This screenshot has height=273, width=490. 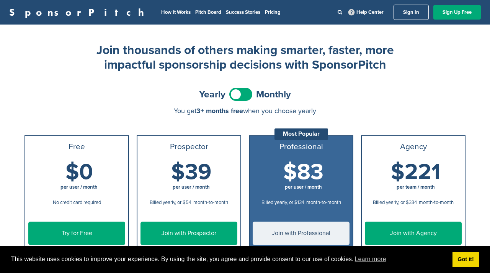 What do you see at coordinates (77, 233) in the screenshot?
I see `a: Try for Free` at bounding box center [77, 233].